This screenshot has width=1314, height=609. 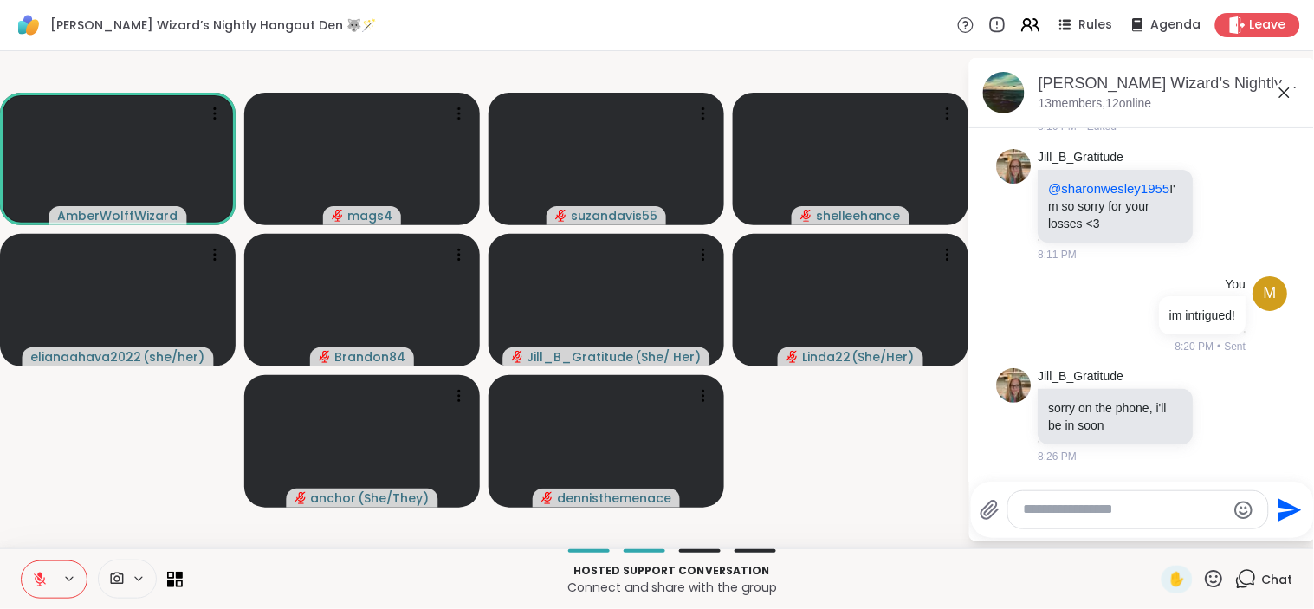 I want to click on span: Jill_B_Gratitude, so click(x=580, y=357).